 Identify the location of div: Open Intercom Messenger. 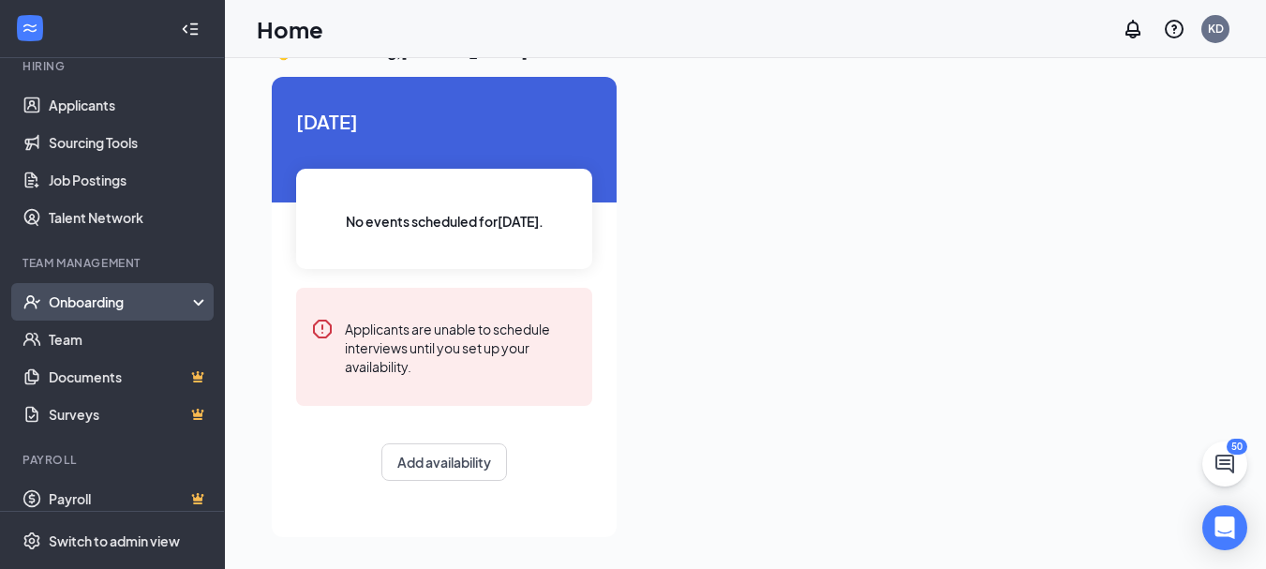
(1225, 528).